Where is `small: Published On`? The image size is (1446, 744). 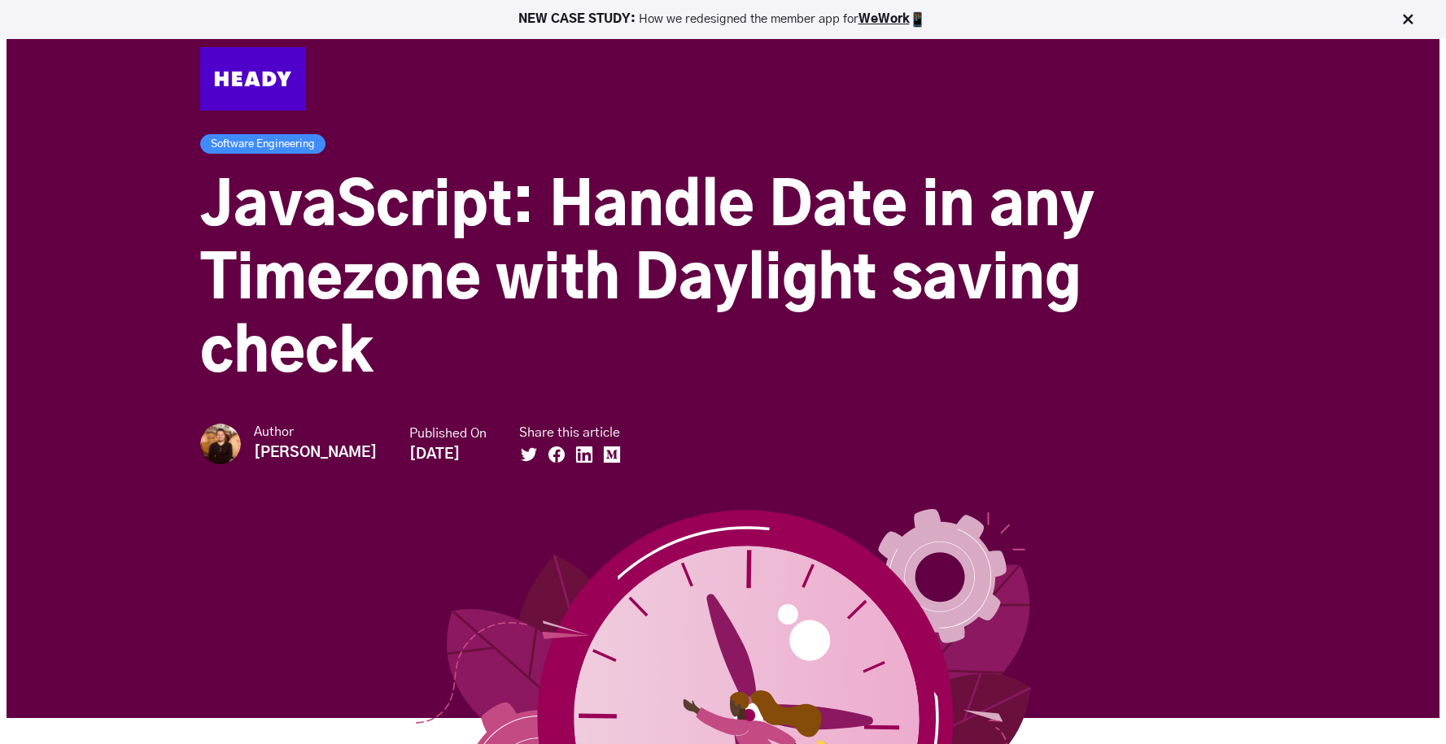
small: Published On is located at coordinates (447, 434).